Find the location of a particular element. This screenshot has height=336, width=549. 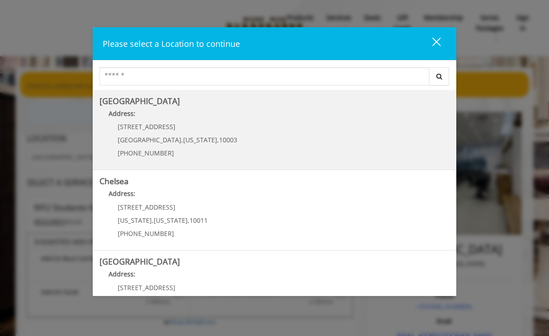

input: Search Center is located at coordinates (265, 76).